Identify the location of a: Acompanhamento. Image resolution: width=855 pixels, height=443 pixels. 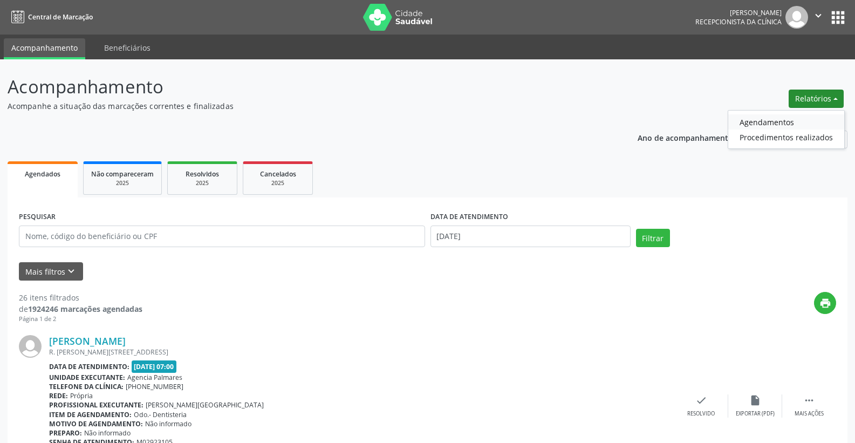
(44, 49).